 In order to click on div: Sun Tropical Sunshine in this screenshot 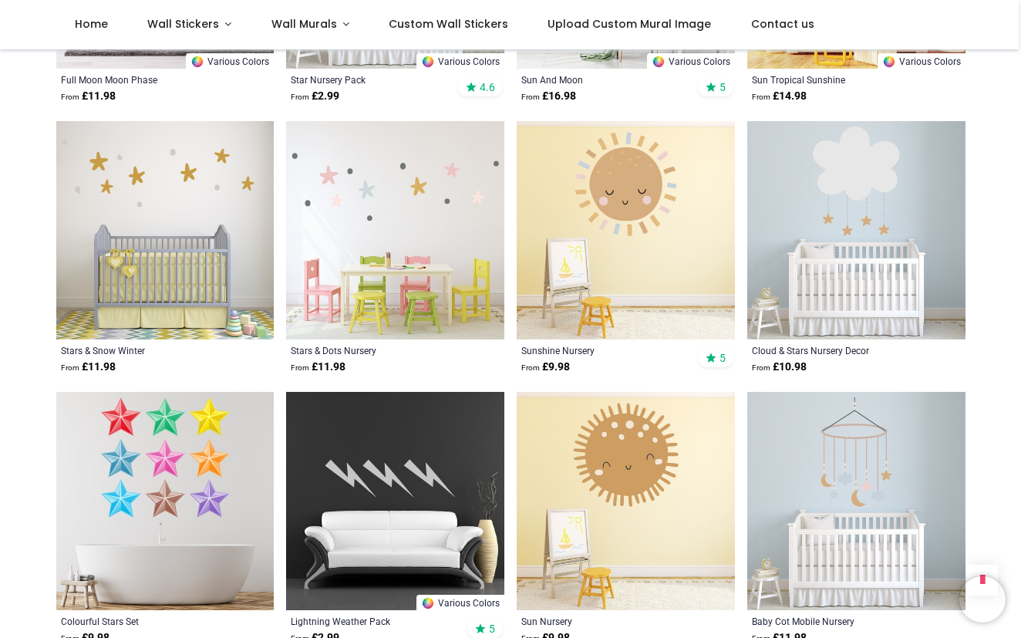, I will do `click(835, 79)`.